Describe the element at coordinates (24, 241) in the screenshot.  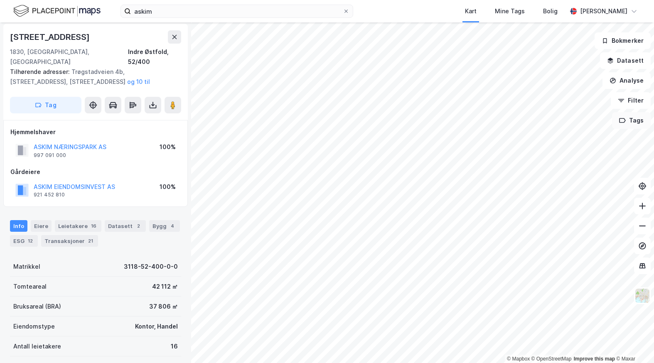
I see `div: ESG` at that location.